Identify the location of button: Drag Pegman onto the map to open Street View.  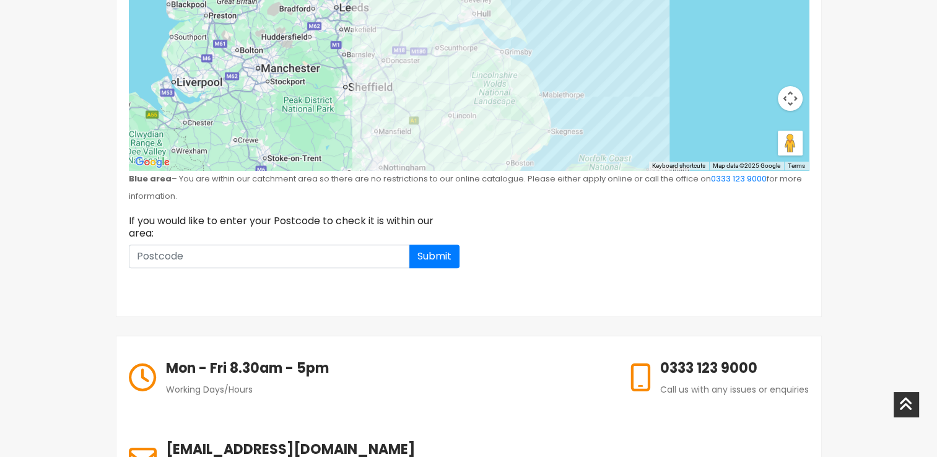
(790, 143).